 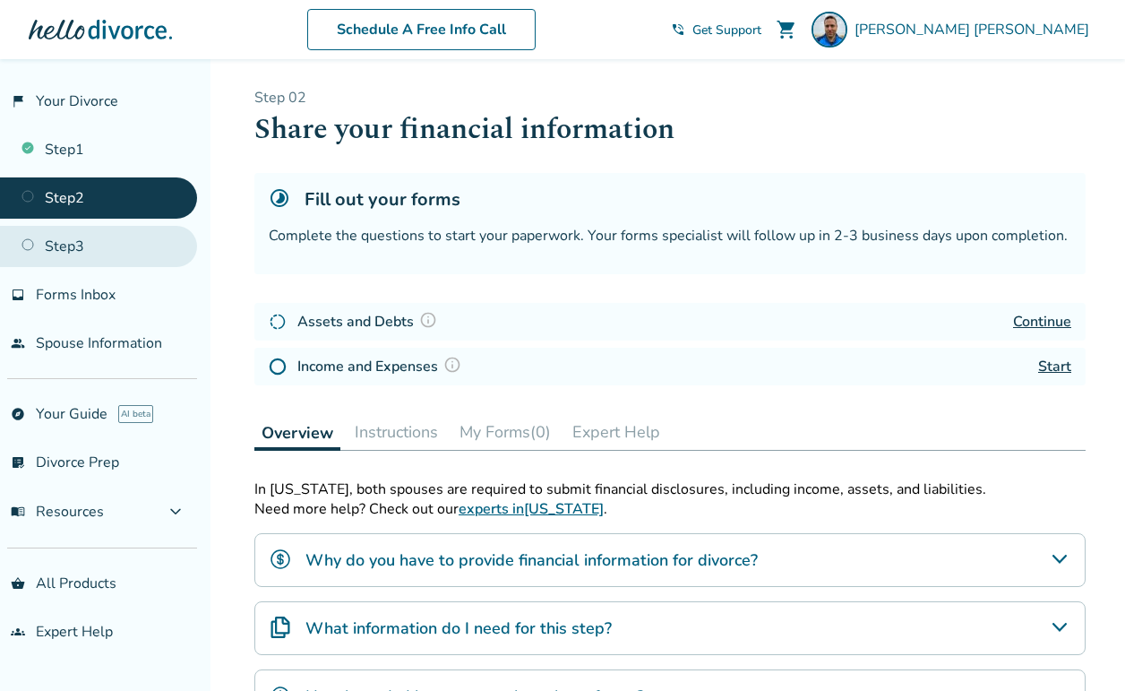 What do you see at coordinates (670, 560) in the screenshot?
I see `div: Why do you have to provide financial information for divorce?` at bounding box center [670, 560].